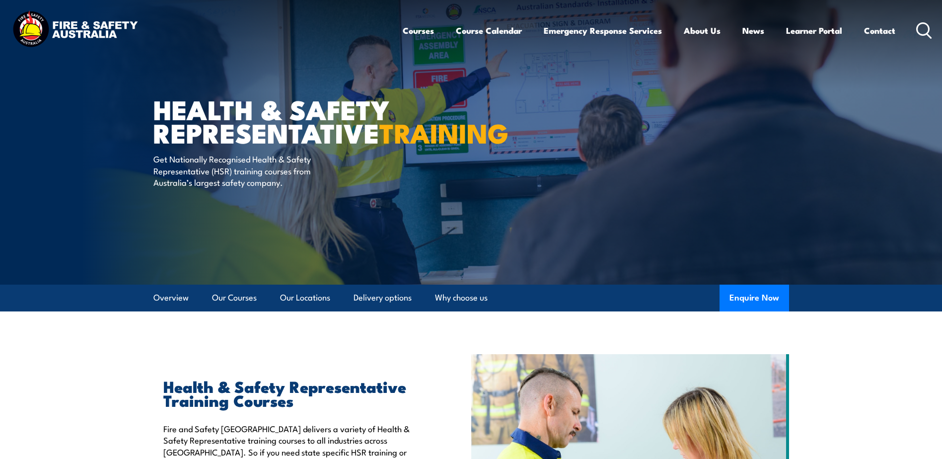  Describe the element at coordinates (444, 132) in the screenshot. I see `strong: TRAINING` at that location.